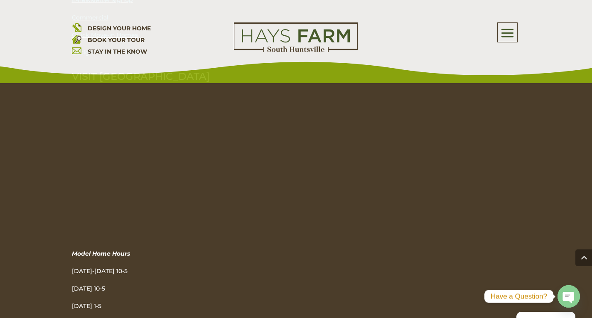  Describe the element at coordinates (116, 40) in the screenshot. I see `a: BOOK YOUR TOUR` at that location.